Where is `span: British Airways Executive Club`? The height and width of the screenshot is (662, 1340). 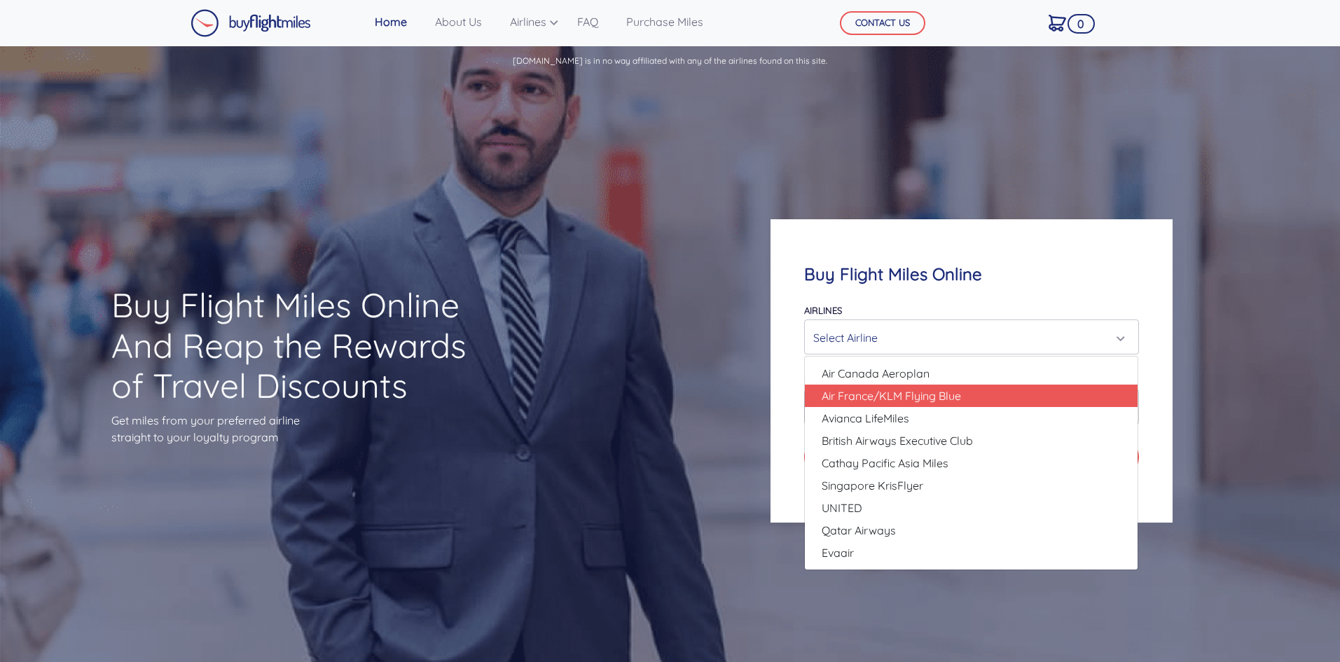
span: British Airways Executive Club is located at coordinates (897, 441).